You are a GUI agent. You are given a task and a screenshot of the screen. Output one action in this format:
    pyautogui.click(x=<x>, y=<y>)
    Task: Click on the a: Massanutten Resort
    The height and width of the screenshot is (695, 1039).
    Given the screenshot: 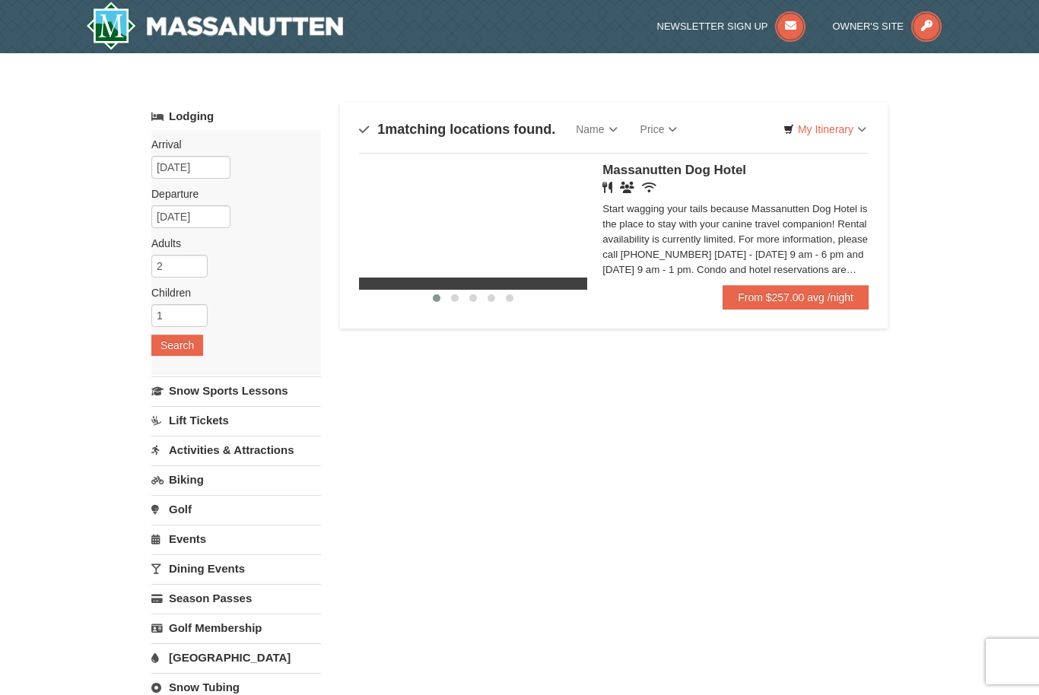 What is the action you would take?
    pyautogui.click(x=214, y=26)
    